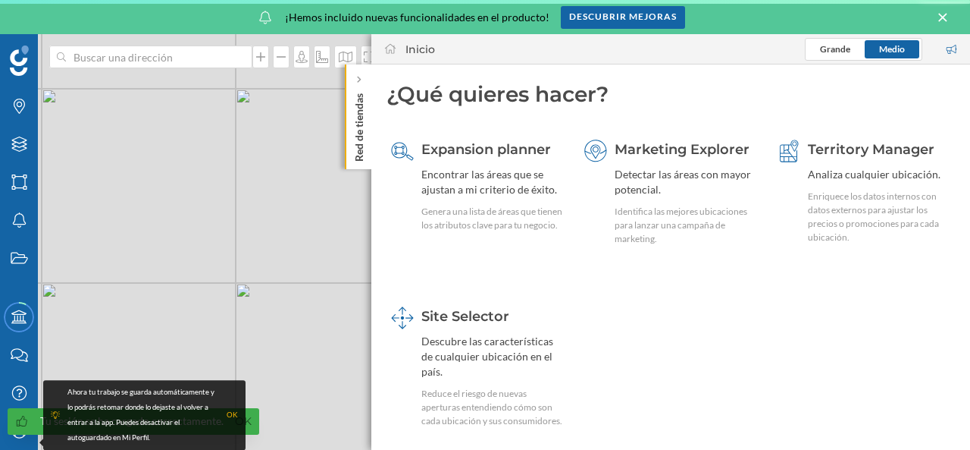  I want to click on span: Site Selector, so click(465, 316).